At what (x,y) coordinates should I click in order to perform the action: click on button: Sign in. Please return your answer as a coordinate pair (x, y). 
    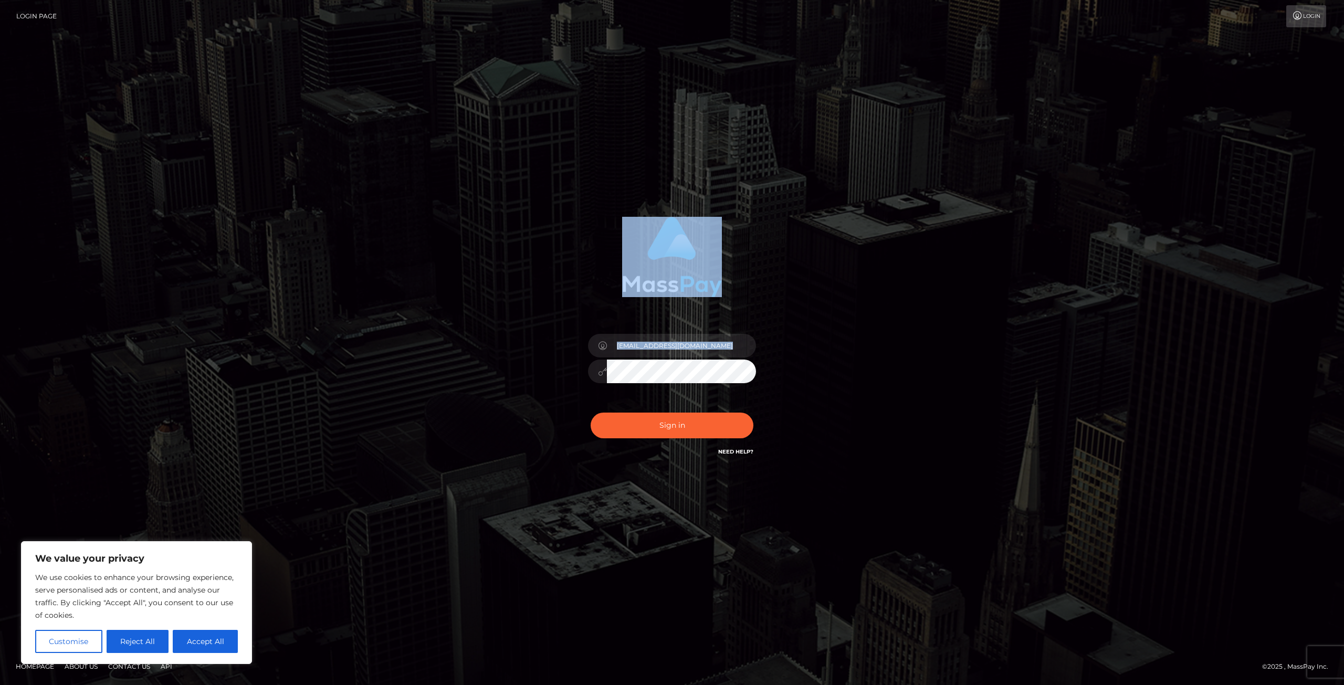
    Looking at the image, I should click on (672, 425).